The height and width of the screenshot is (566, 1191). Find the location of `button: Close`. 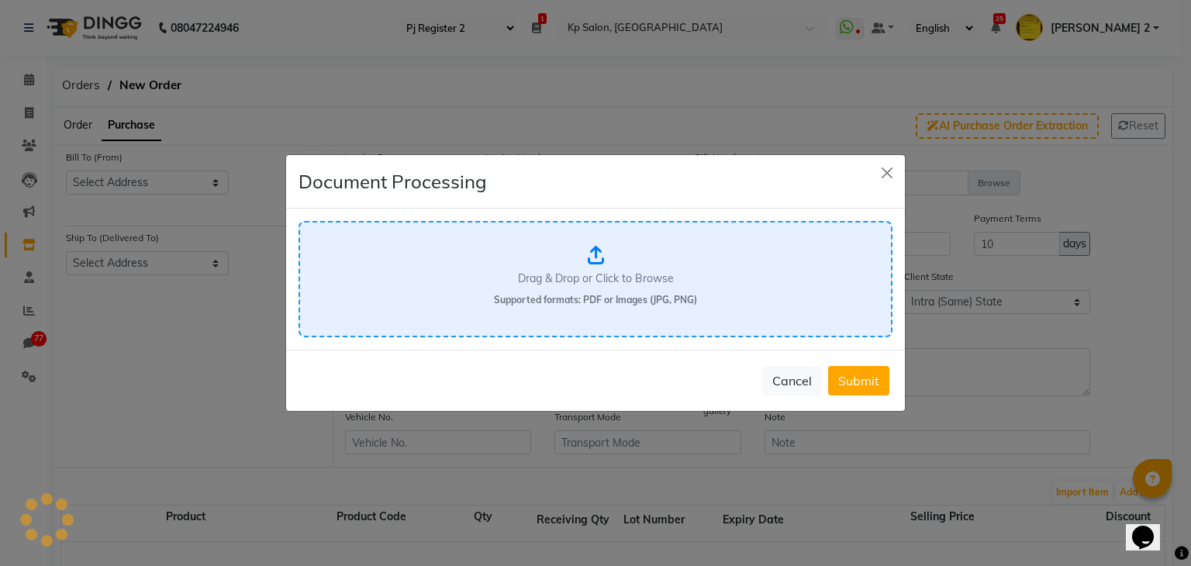

button: Close is located at coordinates (887, 173).